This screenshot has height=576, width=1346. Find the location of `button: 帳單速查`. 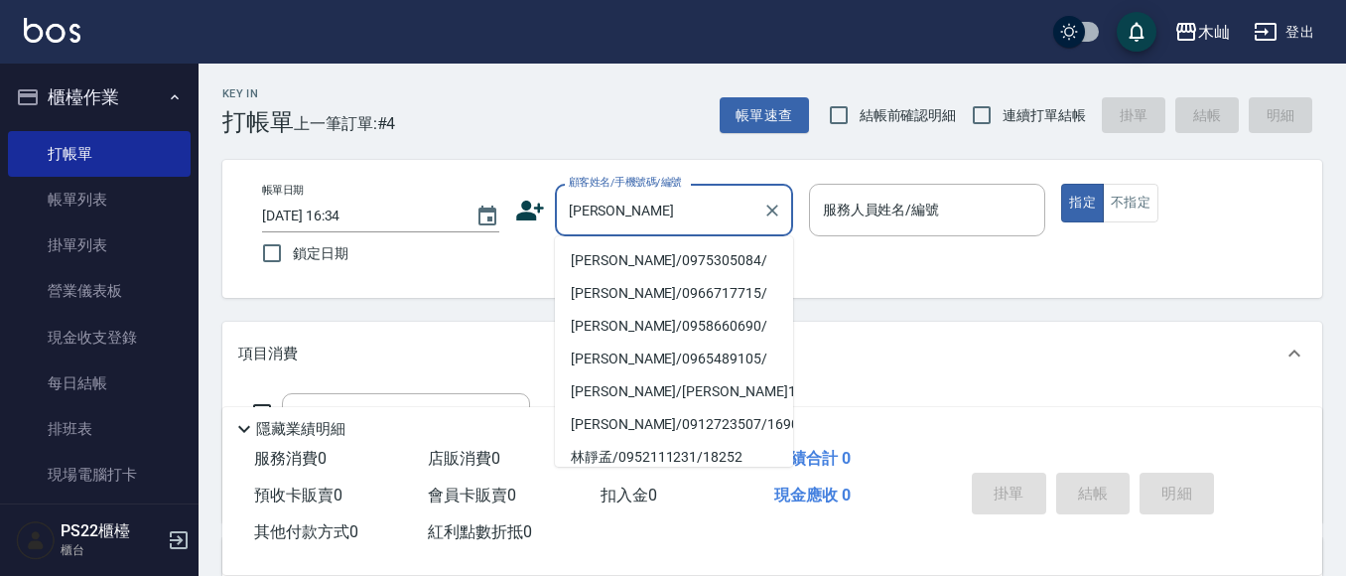

button: 帳單速查 is located at coordinates (764, 115).